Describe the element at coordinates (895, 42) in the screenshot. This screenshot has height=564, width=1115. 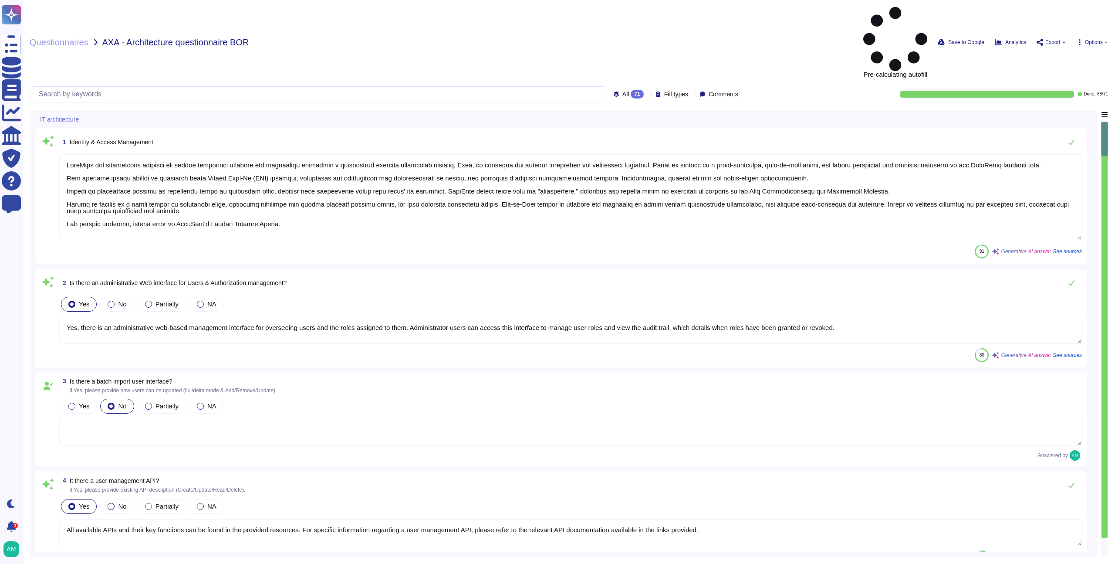
I see `span: Pre-calculating autofill` at that location.